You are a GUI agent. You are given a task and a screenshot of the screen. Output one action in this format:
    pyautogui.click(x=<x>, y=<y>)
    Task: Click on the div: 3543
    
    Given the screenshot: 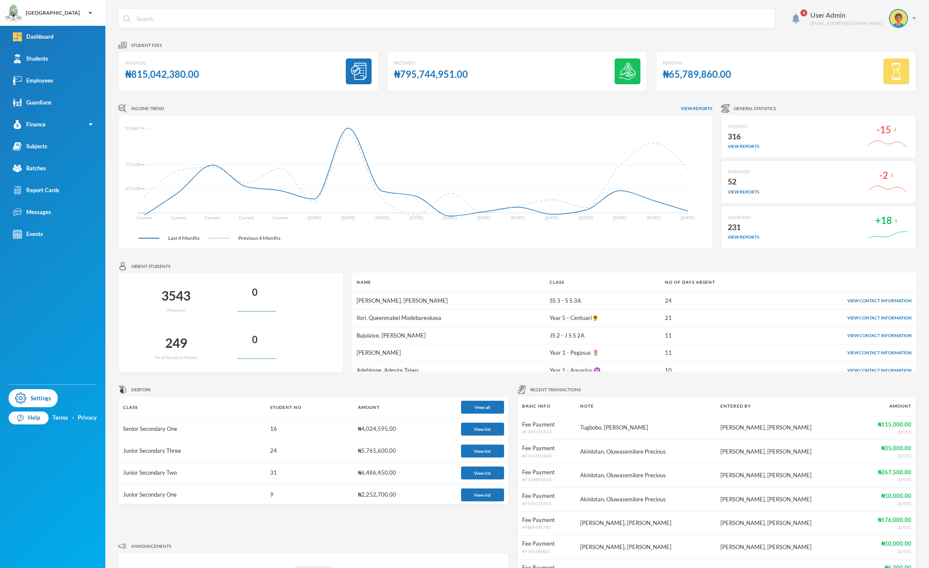 What is the action you would take?
    pyautogui.click(x=176, y=295)
    